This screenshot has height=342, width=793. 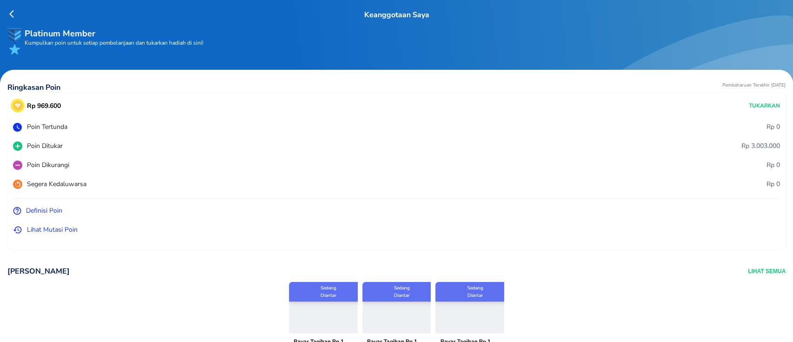 I want to click on p: Tukarkan, so click(x=765, y=105).